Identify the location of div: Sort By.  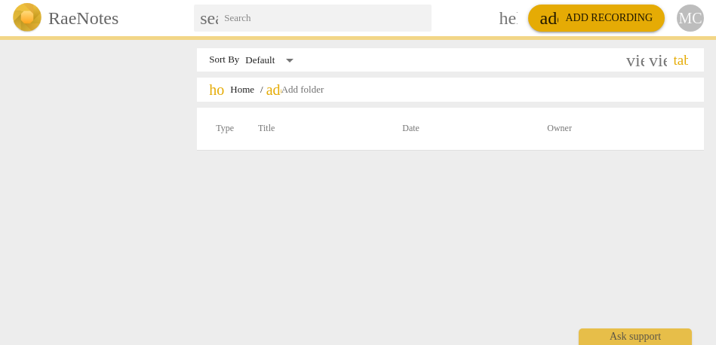
(224, 60).